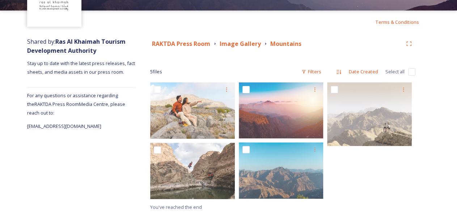 The height and width of the screenshot is (215, 457). Describe the element at coordinates (76, 104) in the screenshot. I see `span: For any questions or assistance regarding the RAKTDA Press Room Media Centre, please reach out to:` at that location.